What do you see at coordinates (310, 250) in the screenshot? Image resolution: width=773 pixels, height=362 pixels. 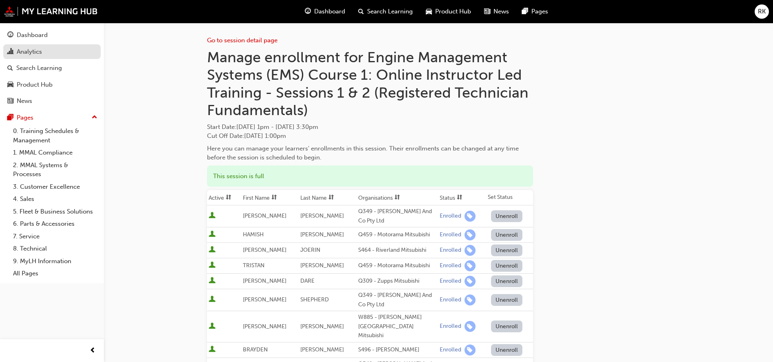 I see `span: JOERIN` at bounding box center [310, 250].